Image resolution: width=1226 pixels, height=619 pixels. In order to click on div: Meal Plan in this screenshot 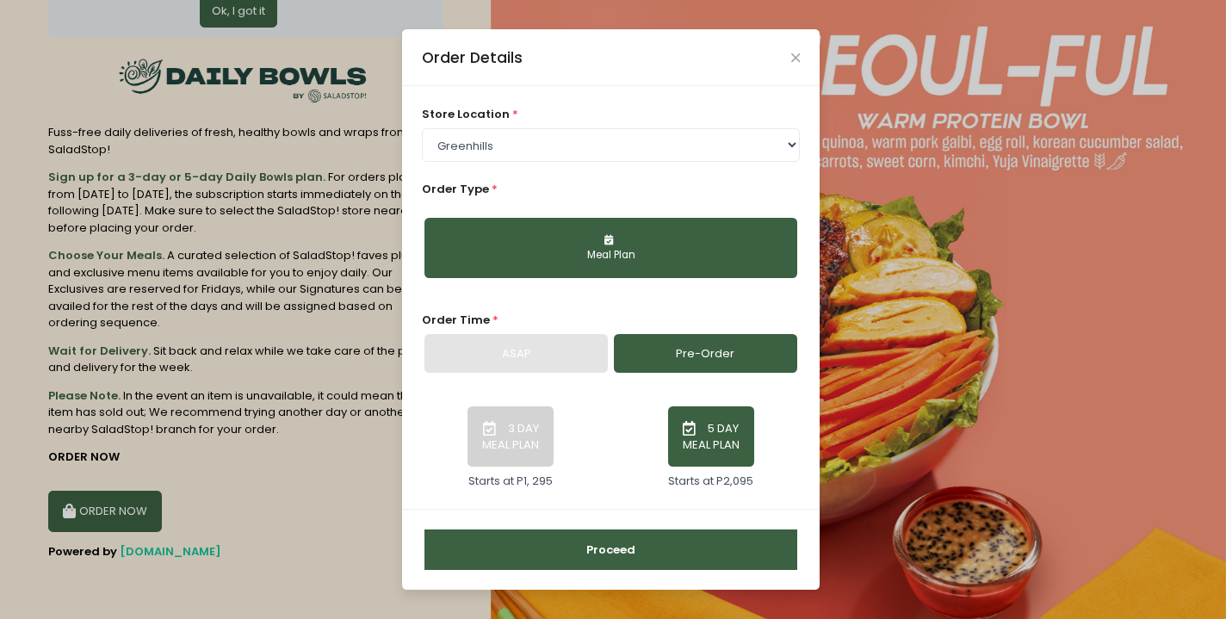, I will do `click(610, 256)`.